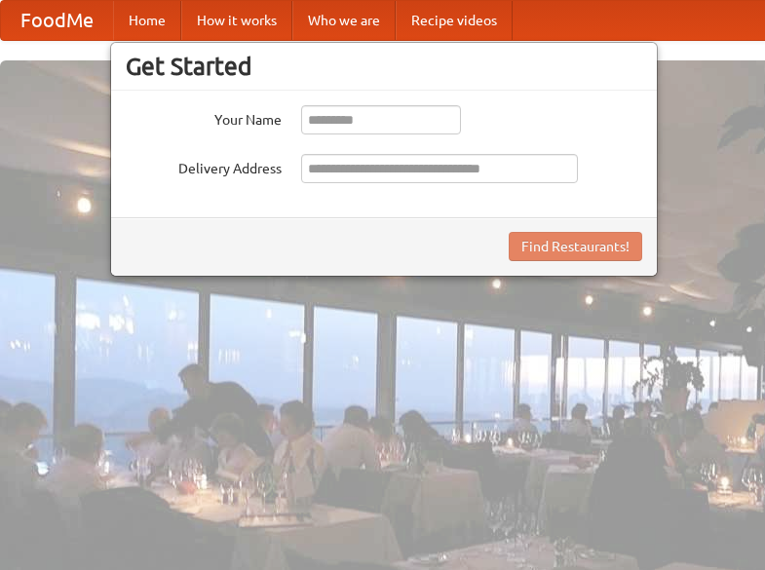 This screenshot has height=570, width=765. Describe the element at coordinates (384, 66) in the screenshot. I see `h3: Get Started` at that location.